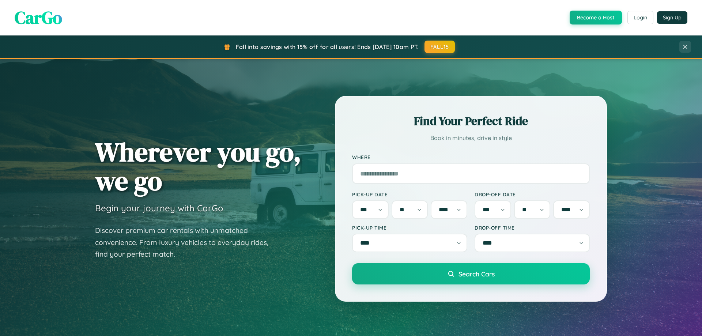 The height and width of the screenshot is (336, 702). What do you see at coordinates (532, 227) in the screenshot?
I see `label: Drop-off Time` at bounding box center [532, 227].